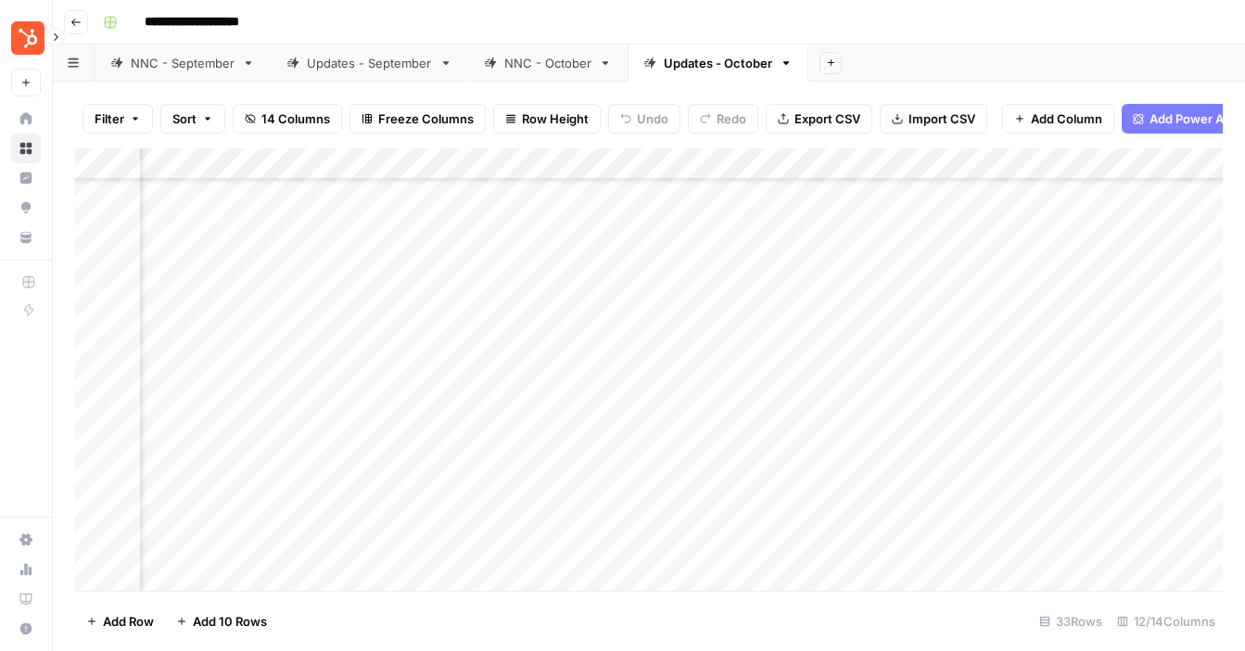 The height and width of the screenshot is (651, 1245). I want to click on button: 14 Columns, so click(287, 119).